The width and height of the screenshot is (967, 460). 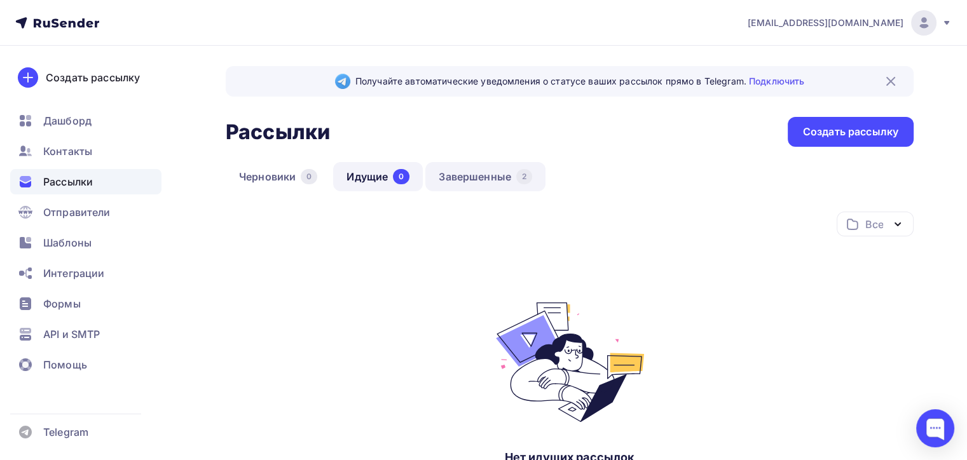 What do you see at coordinates (62, 304) in the screenshot?
I see `span: Формы` at bounding box center [62, 304].